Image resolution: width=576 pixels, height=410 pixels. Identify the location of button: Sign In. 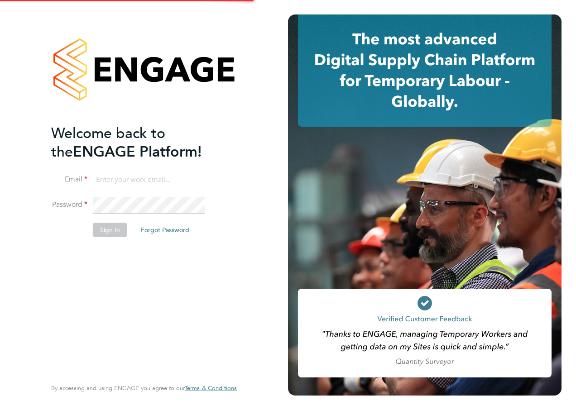
(110, 230).